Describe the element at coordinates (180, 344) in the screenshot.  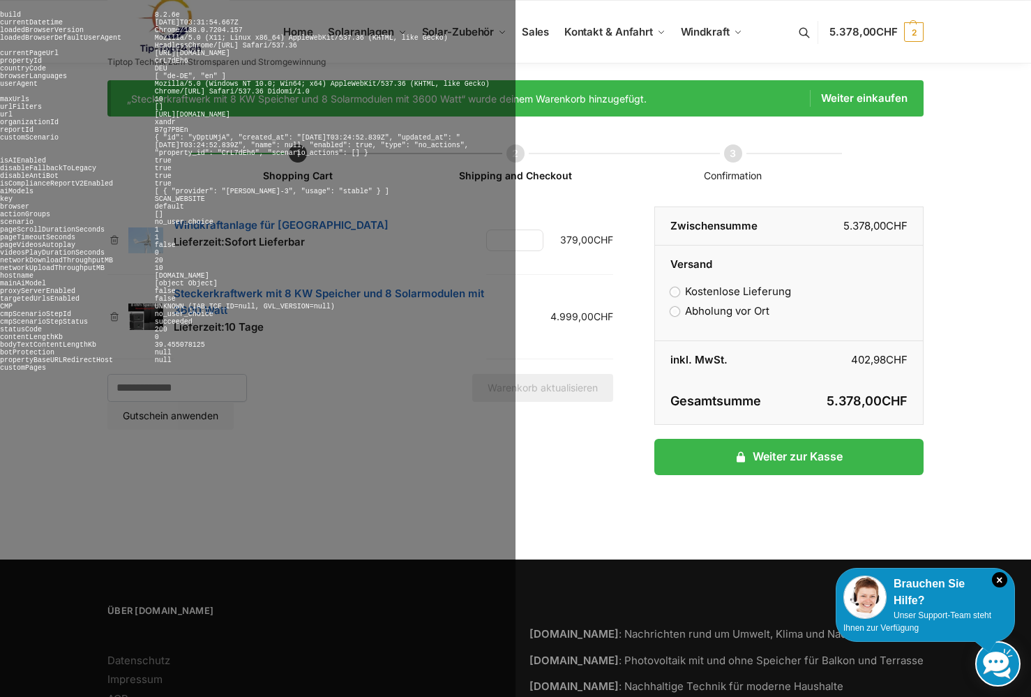
I see `pre: 39.455078125` at that location.